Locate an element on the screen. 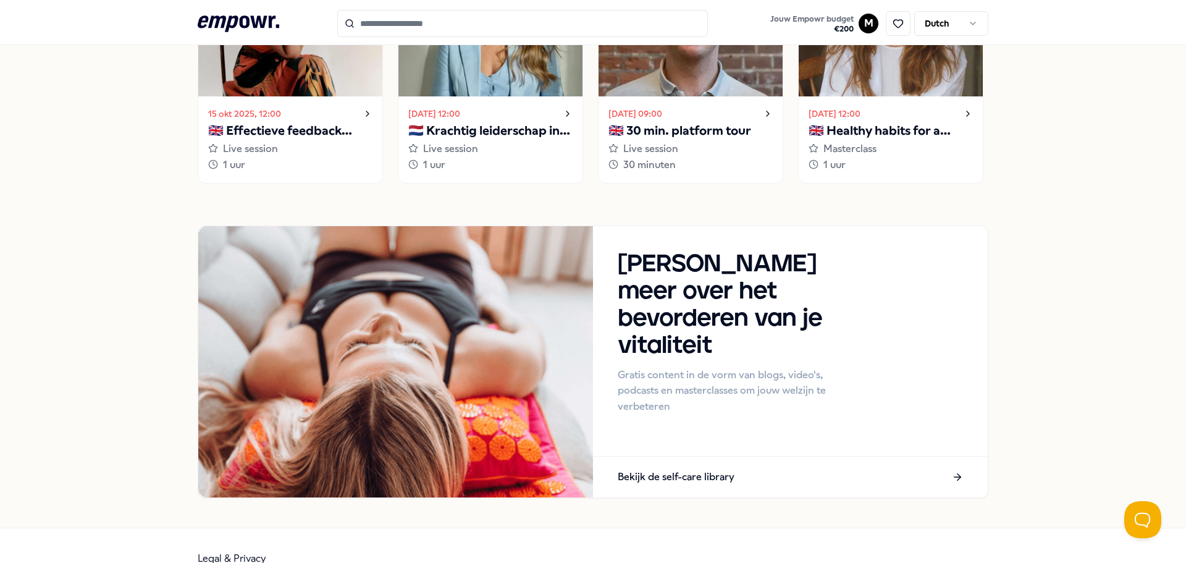 This screenshot has height=563, width=1186. p: 🇬🇧 Effectieve feedback geven en ontvangen is located at coordinates (290, 131).